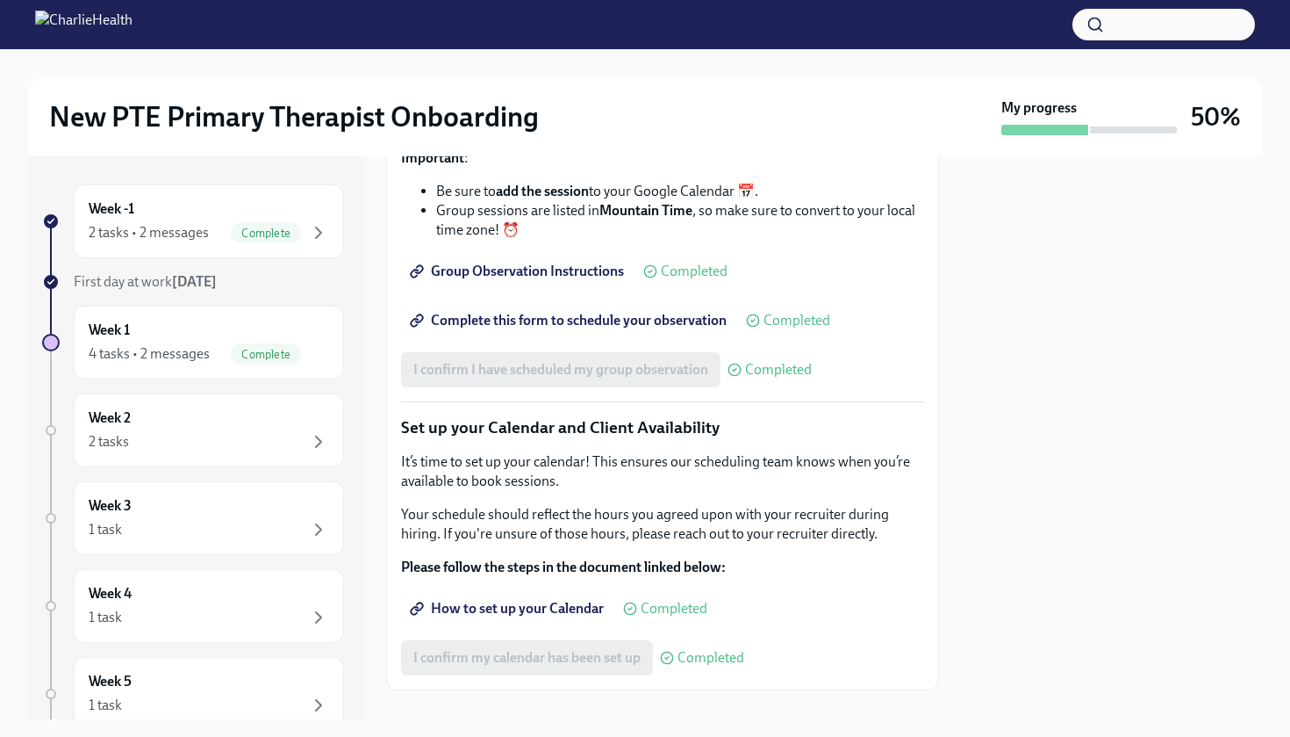 Image resolution: width=1290 pixels, height=737 pixels. What do you see at coordinates (109, 330) in the screenshot?
I see `h6: Week 1` at bounding box center [109, 330].